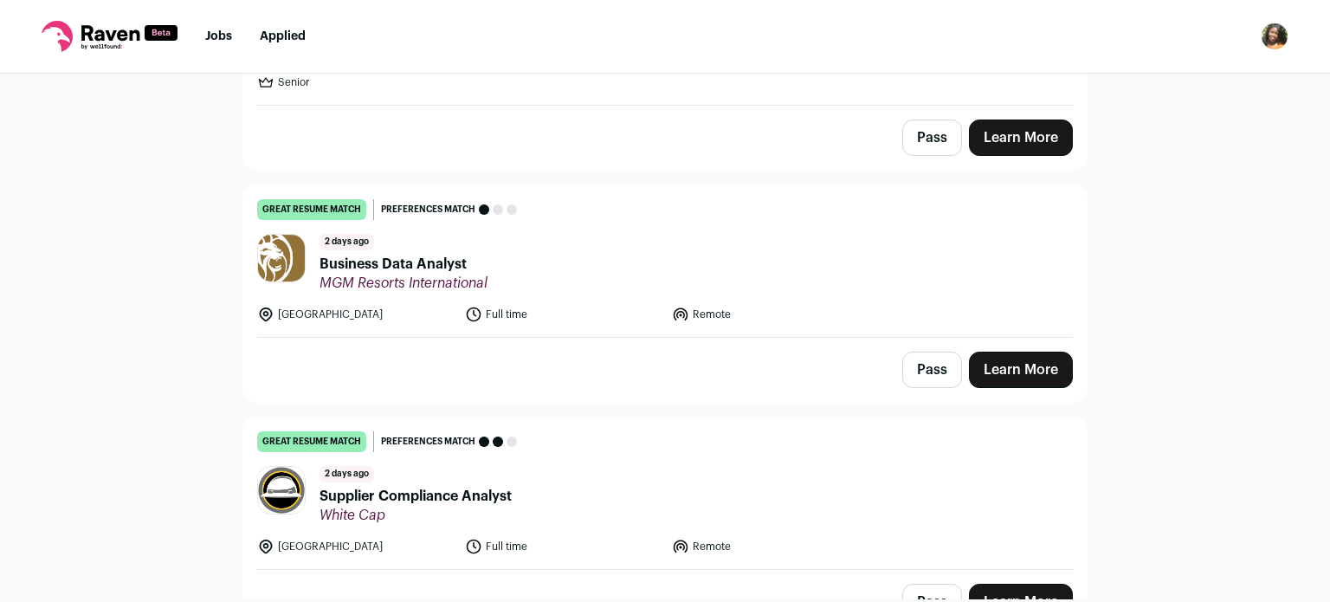  Describe the element at coordinates (415, 515) in the screenshot. I see `span: White Cap` at that location.